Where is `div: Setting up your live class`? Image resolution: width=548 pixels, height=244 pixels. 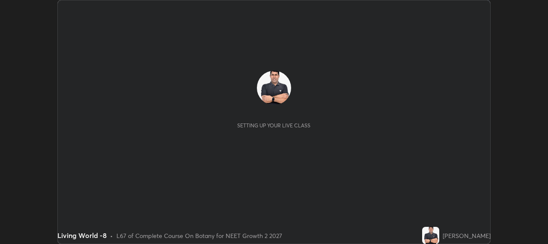 div: Setting up your live class is located at coordinates (273, 125).